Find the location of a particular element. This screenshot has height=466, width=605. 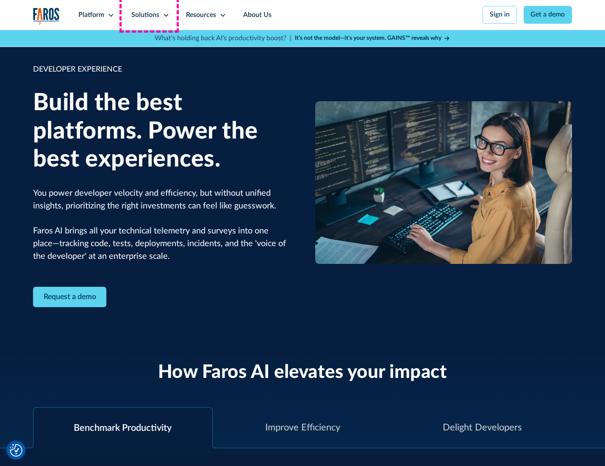

a: Get a demo is located at coordinates (547, 15).